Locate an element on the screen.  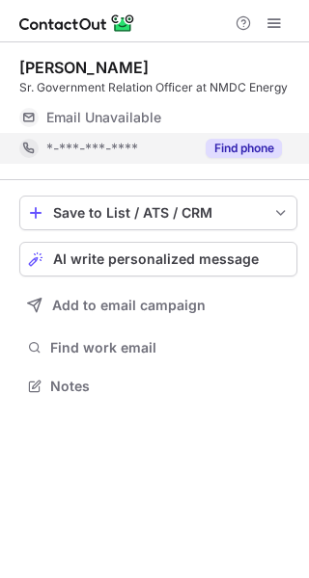
span: Find work email is located at coordinates (170, 348).